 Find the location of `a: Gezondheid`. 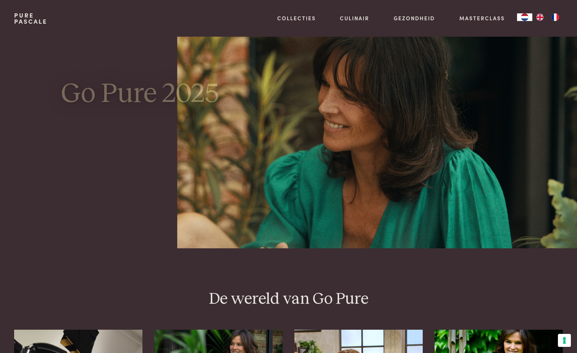

a: Gezondheid is located at coordinates (414, 18).